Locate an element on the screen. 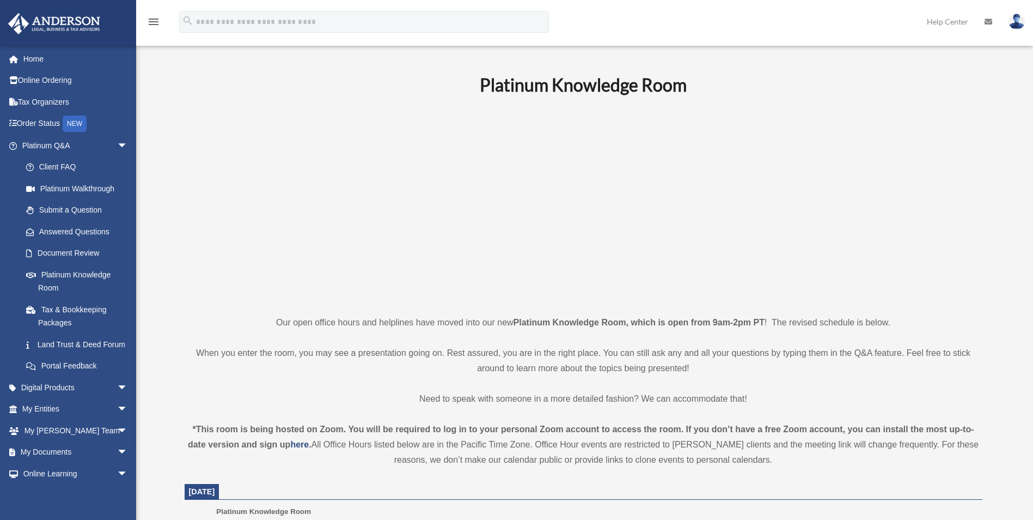 The height and width of the screenshot is (520, 1033). strong: *This room is being hosted on Zoom. You will be required to log in to your personal Zoom account ... is located at coordinates (581, 436).